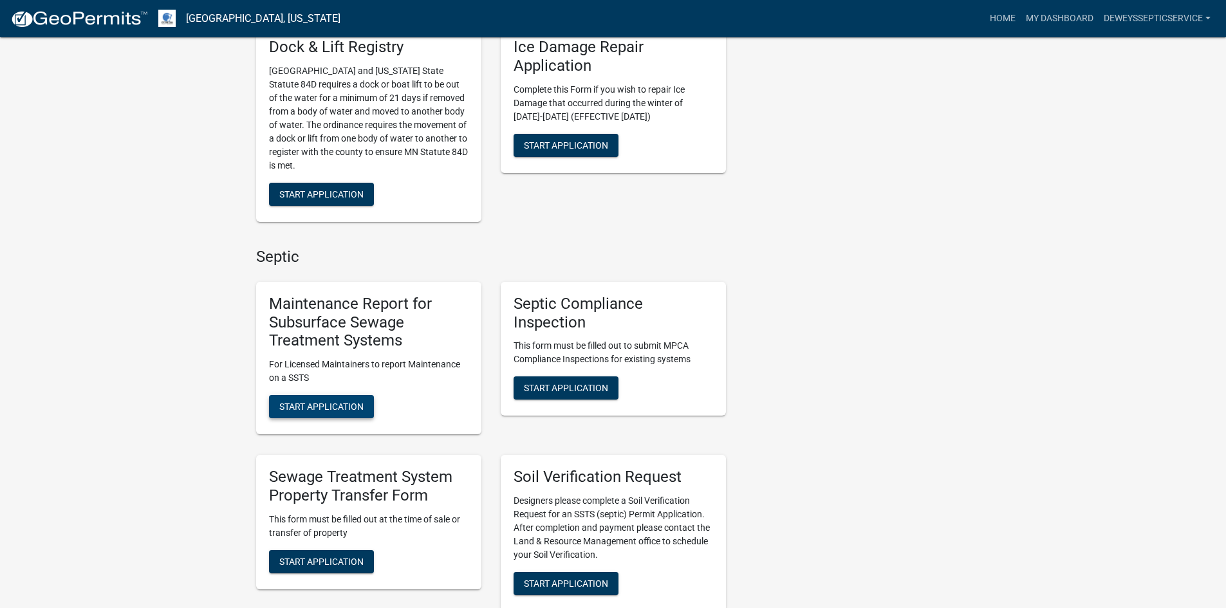 The width and height of the screenshot is (1226, 608). What do you see at coordinates (1003, 19) in the screenshot?
I see `a: Home` at bounding box center [1003, 19].